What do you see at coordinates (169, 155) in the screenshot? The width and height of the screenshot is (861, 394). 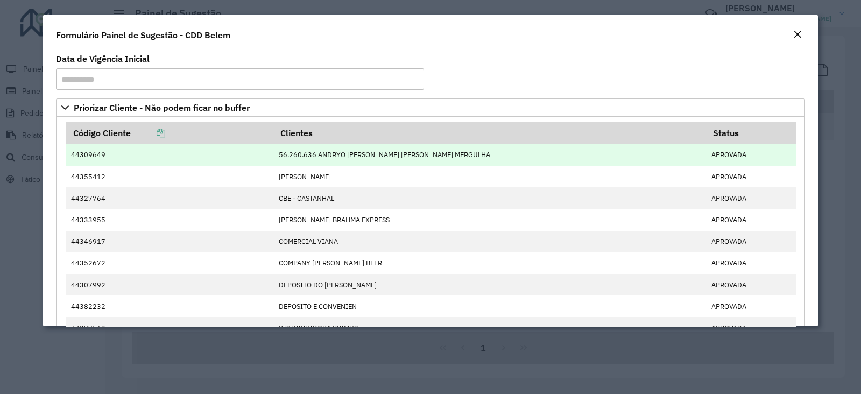 I see `td: 44309649` at bounding box center [169, 155].